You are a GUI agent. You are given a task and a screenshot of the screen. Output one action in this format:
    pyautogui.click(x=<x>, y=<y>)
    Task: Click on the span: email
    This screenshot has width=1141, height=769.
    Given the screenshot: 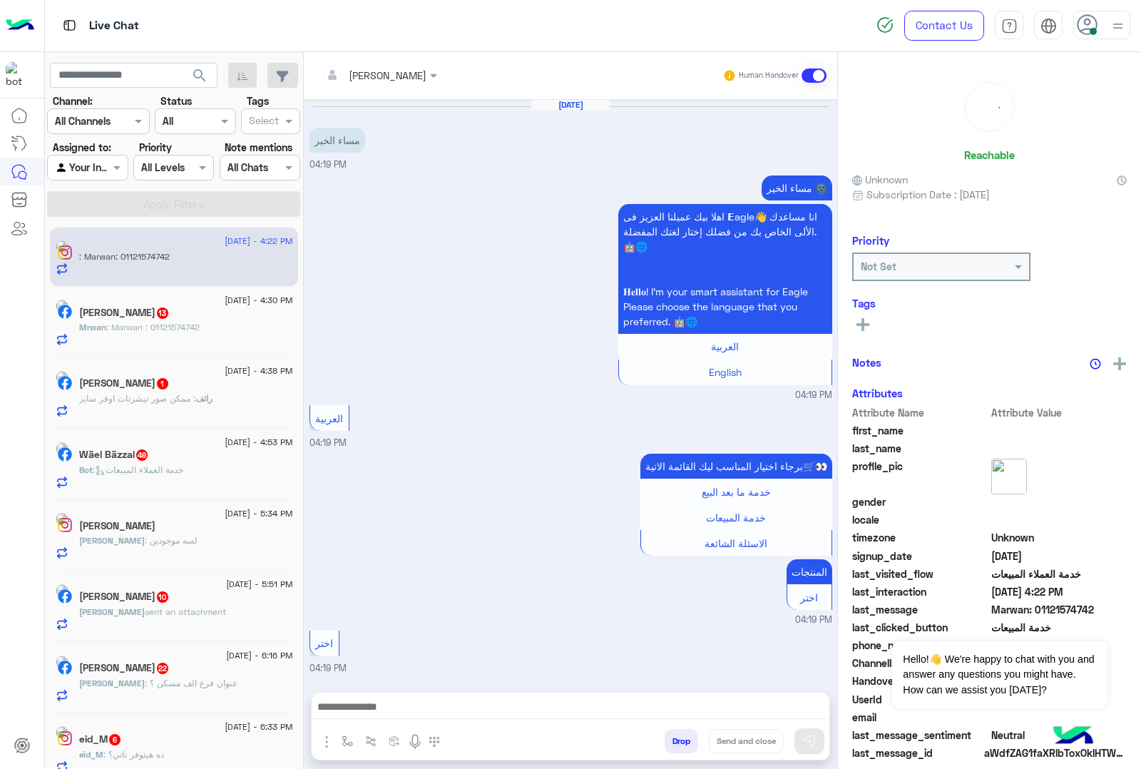 What is the action you would take?
    pyautogui.click(x=920, y=717)
    